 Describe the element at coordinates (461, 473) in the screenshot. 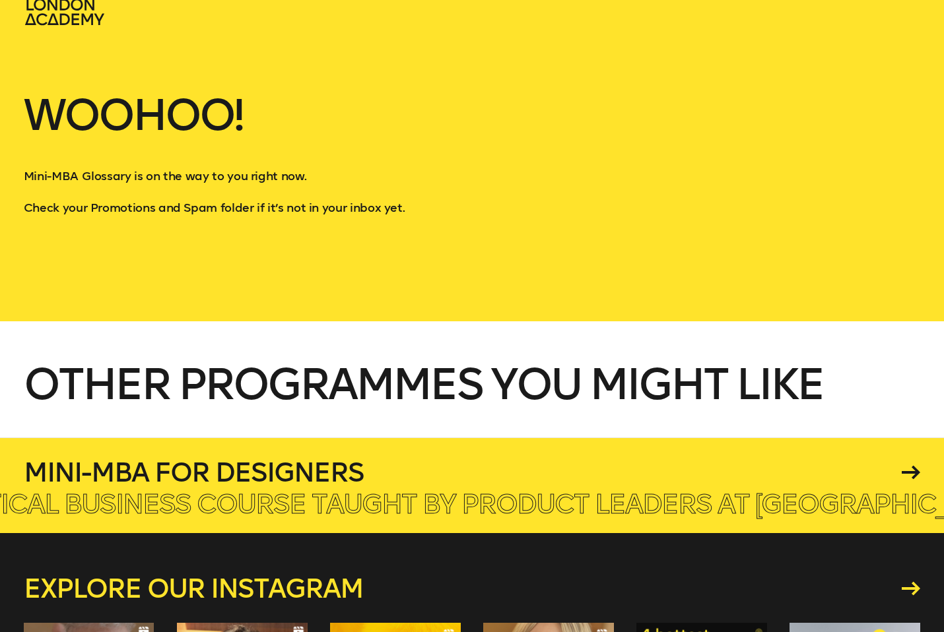

I see `h4: Mini-MBA for Designers` at that location.